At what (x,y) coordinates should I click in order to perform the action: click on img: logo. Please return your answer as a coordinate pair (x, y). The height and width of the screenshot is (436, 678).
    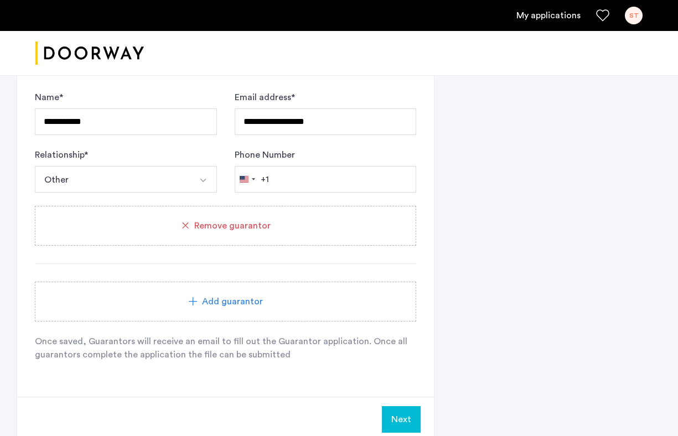
    Looking at the image, I should click on (90, 53).